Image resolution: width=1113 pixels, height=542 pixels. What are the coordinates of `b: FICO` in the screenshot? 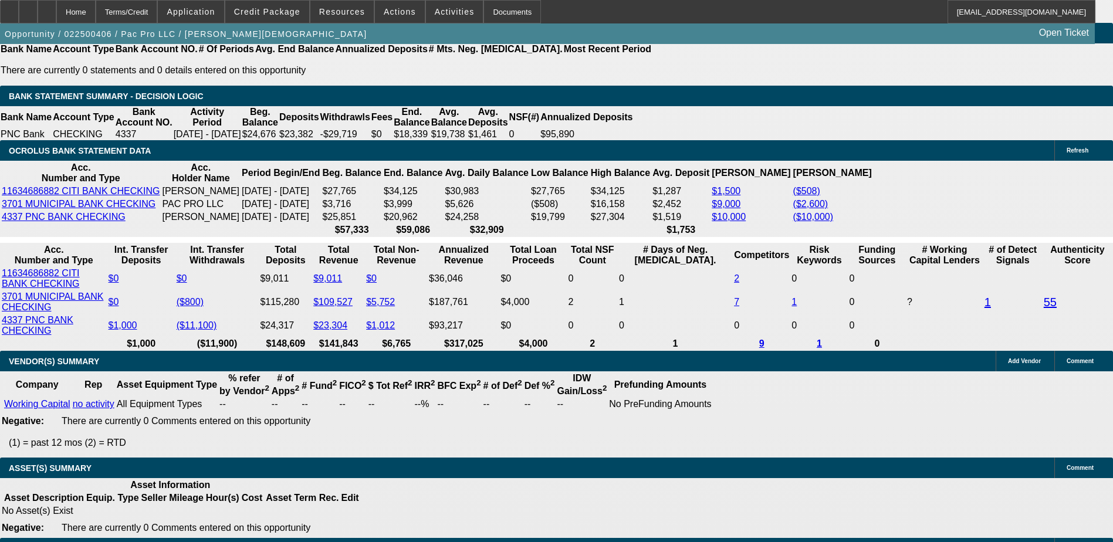 It's located at (353, 386).